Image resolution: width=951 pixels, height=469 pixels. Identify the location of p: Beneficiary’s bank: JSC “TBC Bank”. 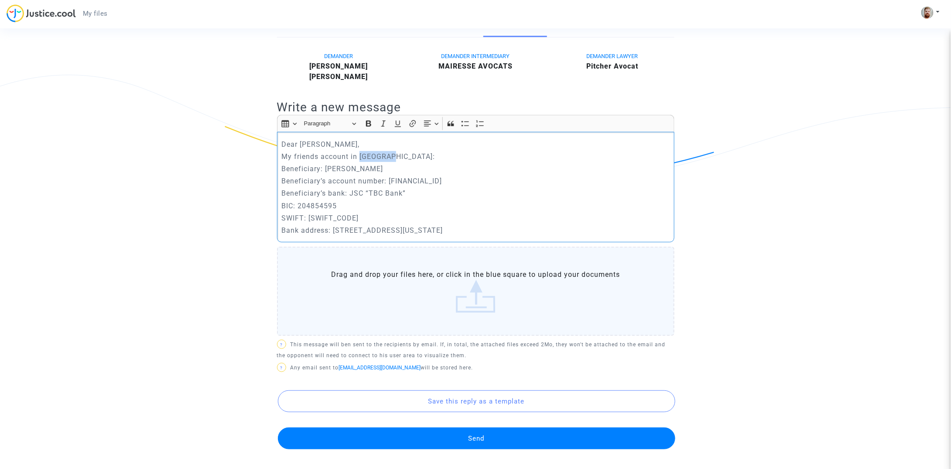
(476, 193).